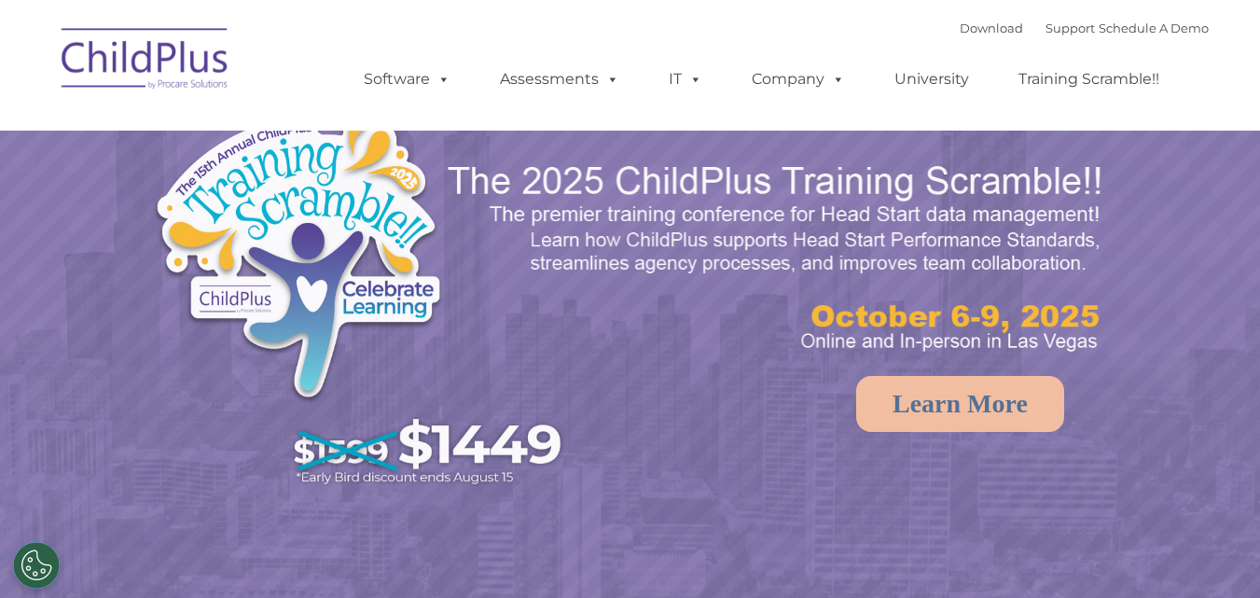 This screenshot has width=1260, height=598. Describe the element at coordinates (145, 62) in the screenshot. I see `img: ChildPlus by Procare Solutions` at that location.